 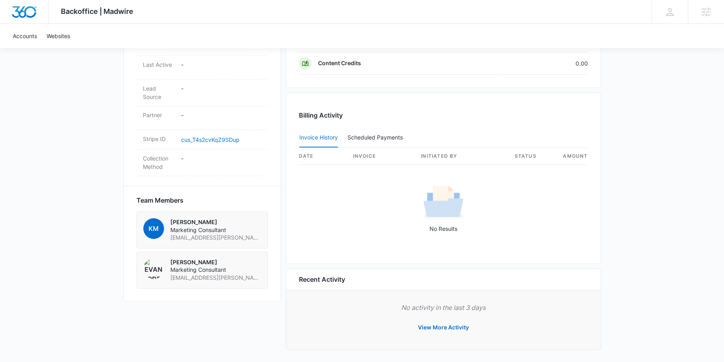 What do you see at coordinates (318, 138) in the screenshot?
I see `button: Invoice History` at bounding box center [318, 138].